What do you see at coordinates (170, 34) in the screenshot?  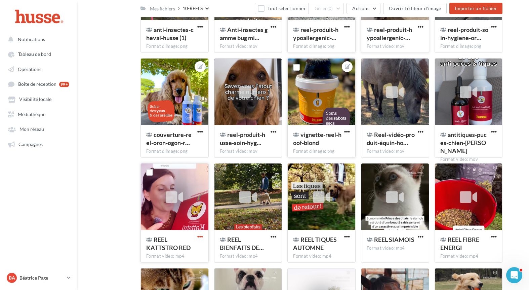 I see `span: anti-insectes-cheval-husse (1)` at bounding box center [170, 34].